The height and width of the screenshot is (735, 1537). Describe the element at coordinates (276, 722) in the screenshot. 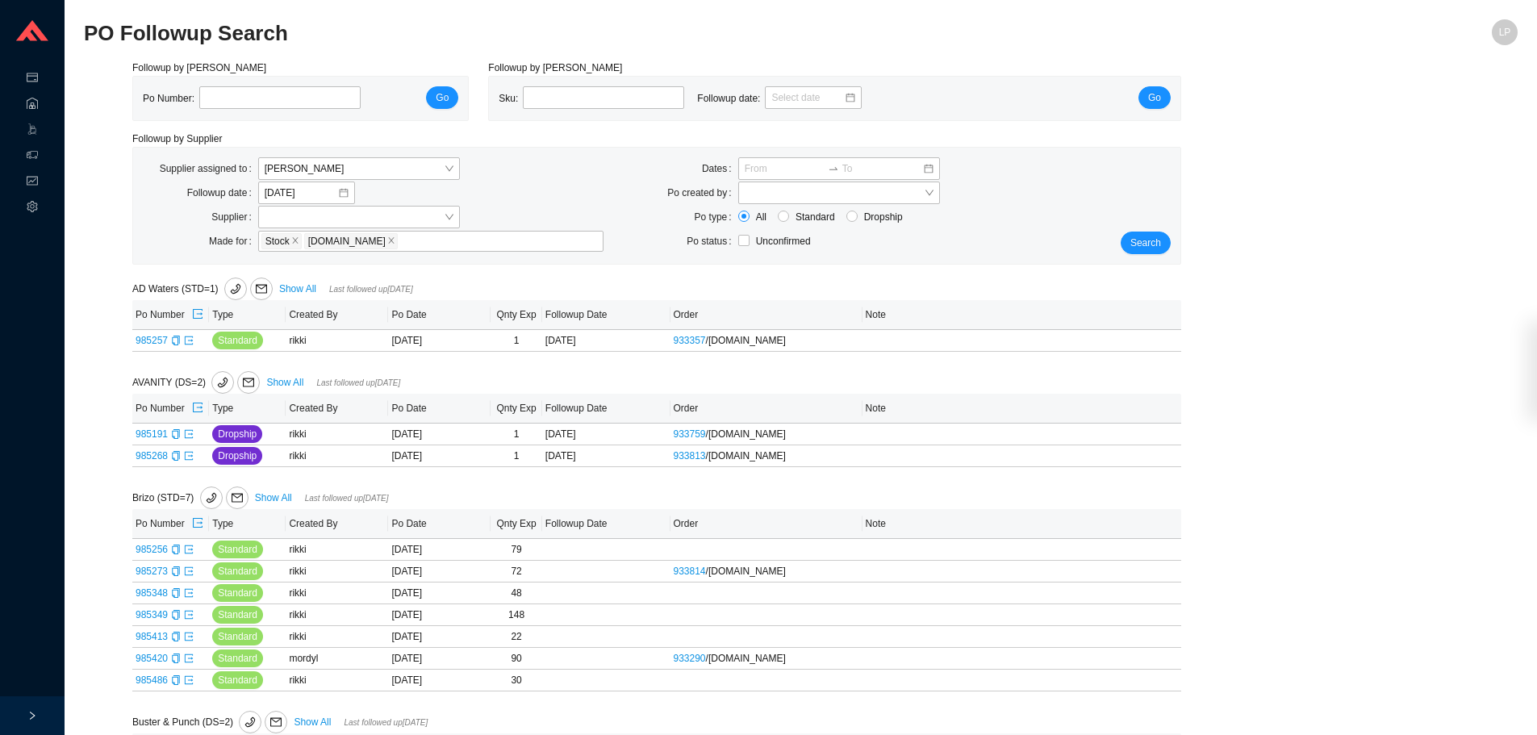

I see `button: mail` at that location.